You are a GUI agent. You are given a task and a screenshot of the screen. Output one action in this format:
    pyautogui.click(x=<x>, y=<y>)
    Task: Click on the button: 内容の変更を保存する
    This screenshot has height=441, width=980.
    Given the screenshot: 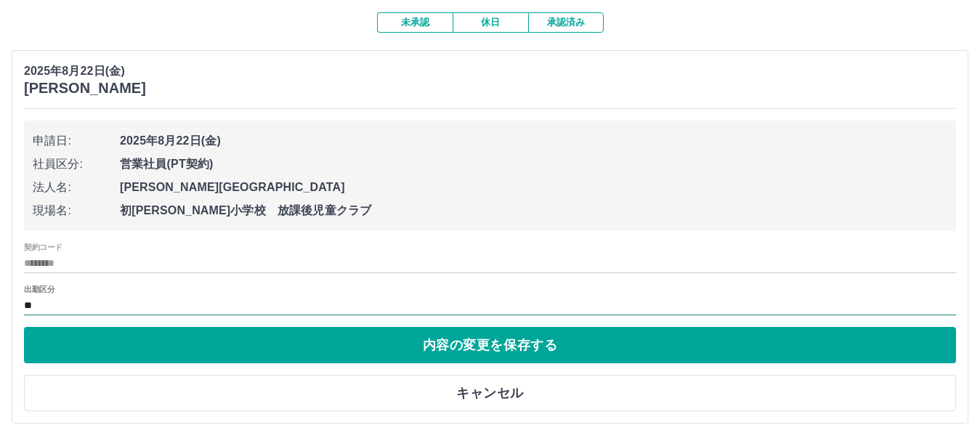 What is the action you would take?
    pyautogui.click(x=490, y=345)
    